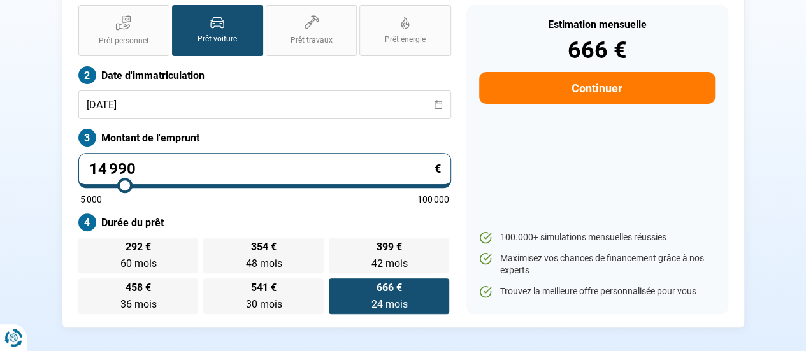 The width and height of the screenshot is (806, 351). I want to click on span: 100 000, so click(433, 199).